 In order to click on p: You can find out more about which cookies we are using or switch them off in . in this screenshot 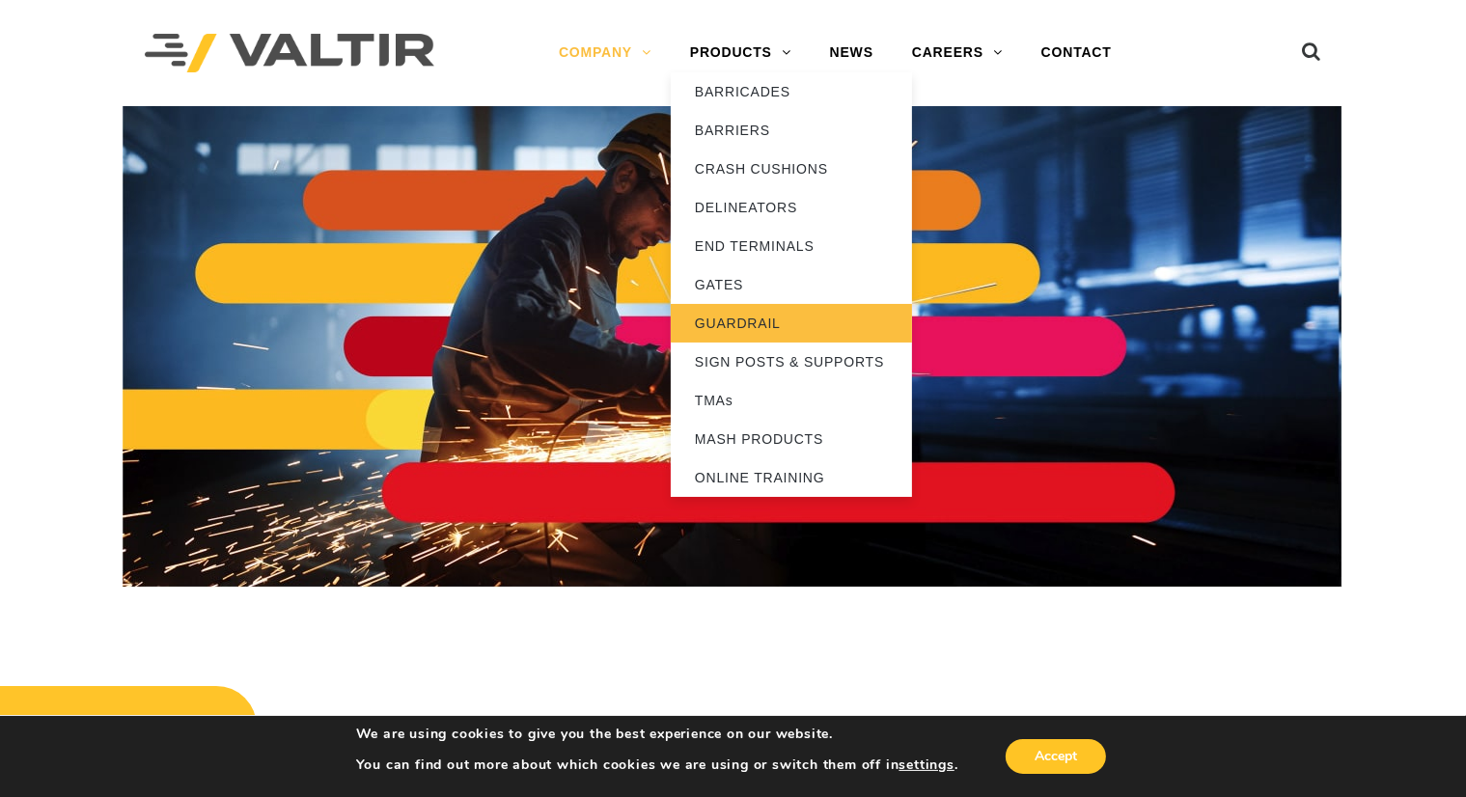, I will do `click(657, 765)`.